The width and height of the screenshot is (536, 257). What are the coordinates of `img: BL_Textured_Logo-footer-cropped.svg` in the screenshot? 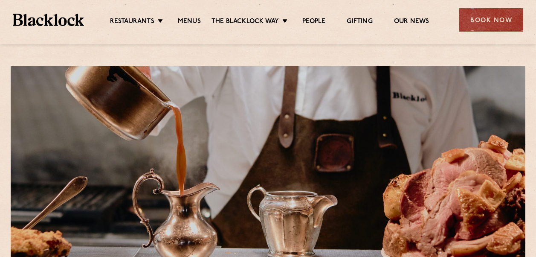 It's located at (48, 20).